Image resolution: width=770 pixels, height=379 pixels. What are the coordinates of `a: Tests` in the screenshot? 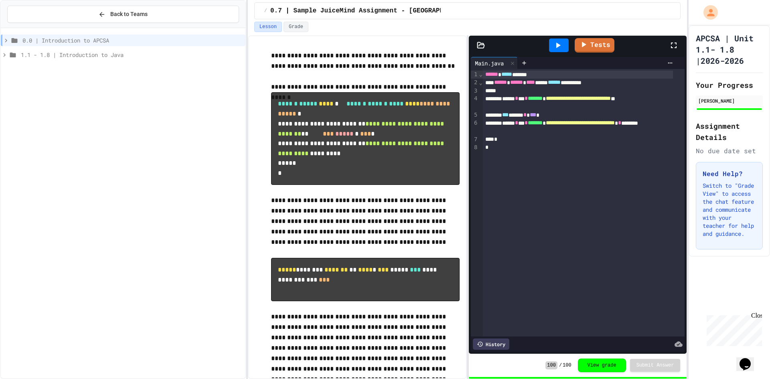 It's located at (594, 45).